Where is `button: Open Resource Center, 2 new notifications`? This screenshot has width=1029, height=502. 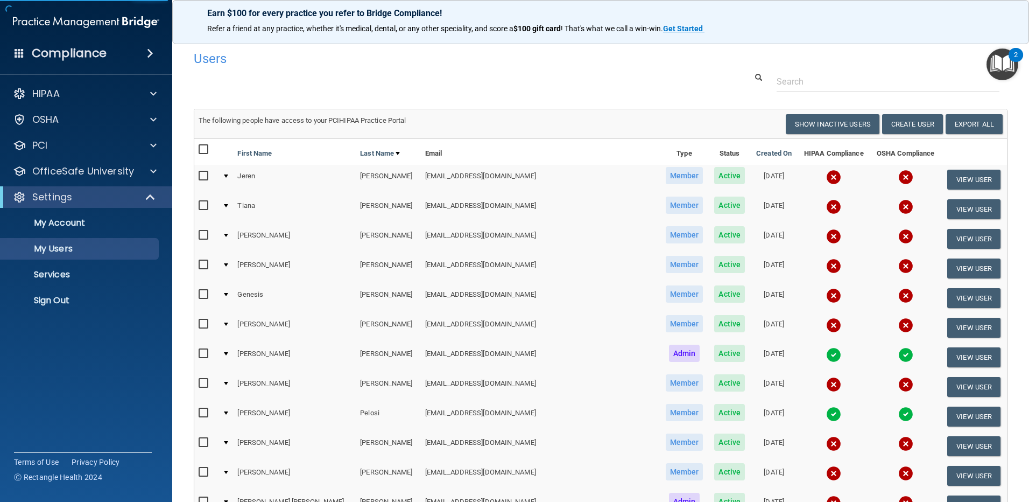 button: Open Resource Center, 2 new notifications is located at coordinates (1002, 64).